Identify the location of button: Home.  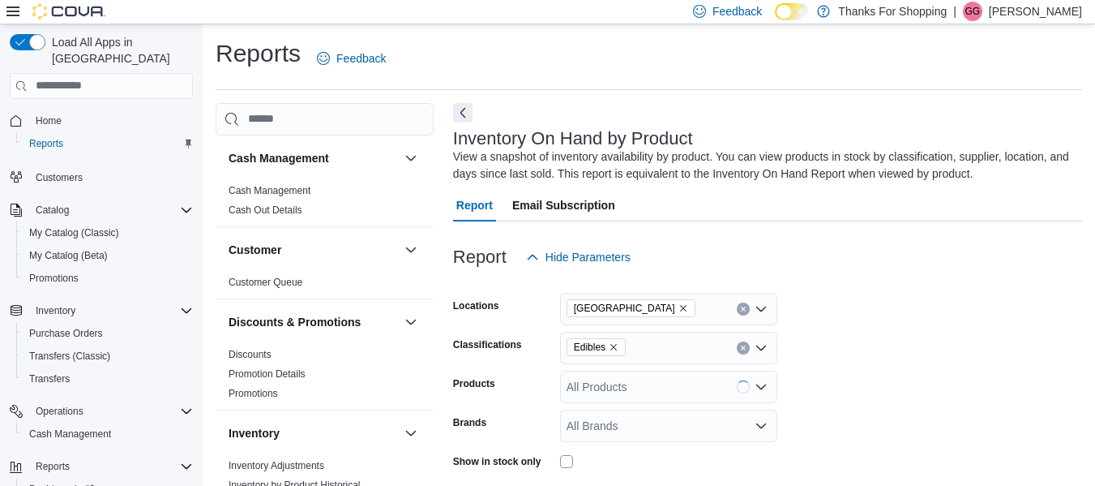
(101, 120).